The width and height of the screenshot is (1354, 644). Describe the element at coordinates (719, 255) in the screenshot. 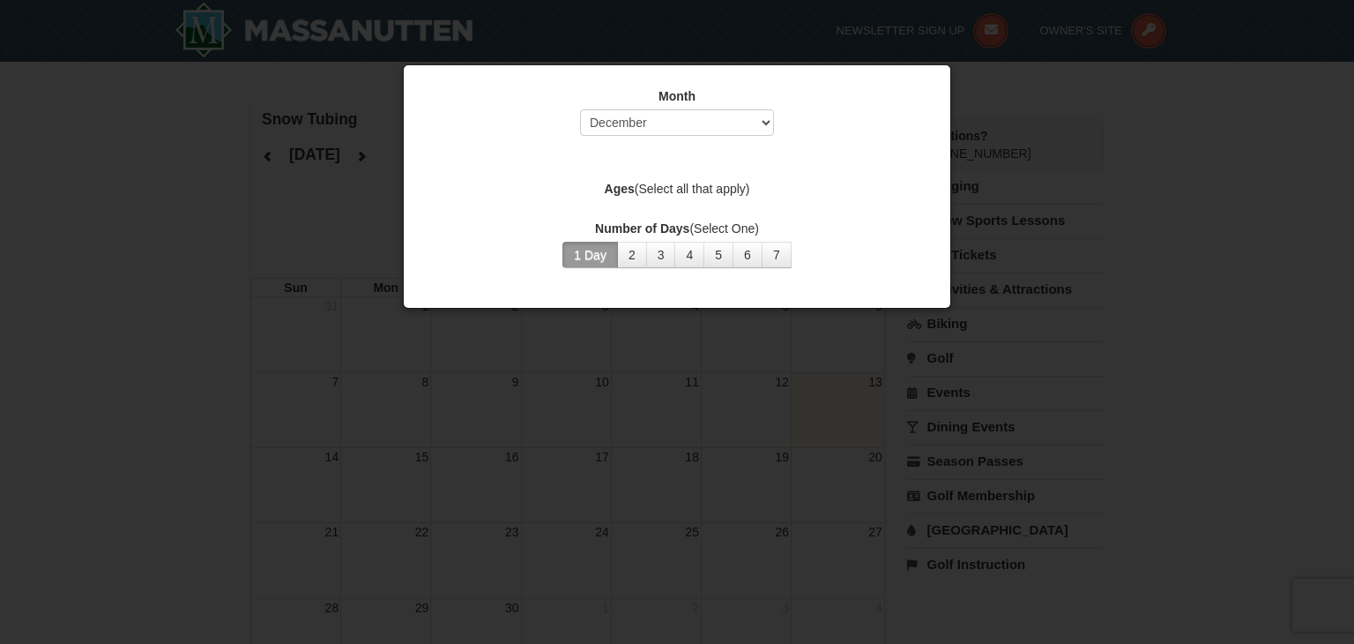

I see `button: 5` at that location.